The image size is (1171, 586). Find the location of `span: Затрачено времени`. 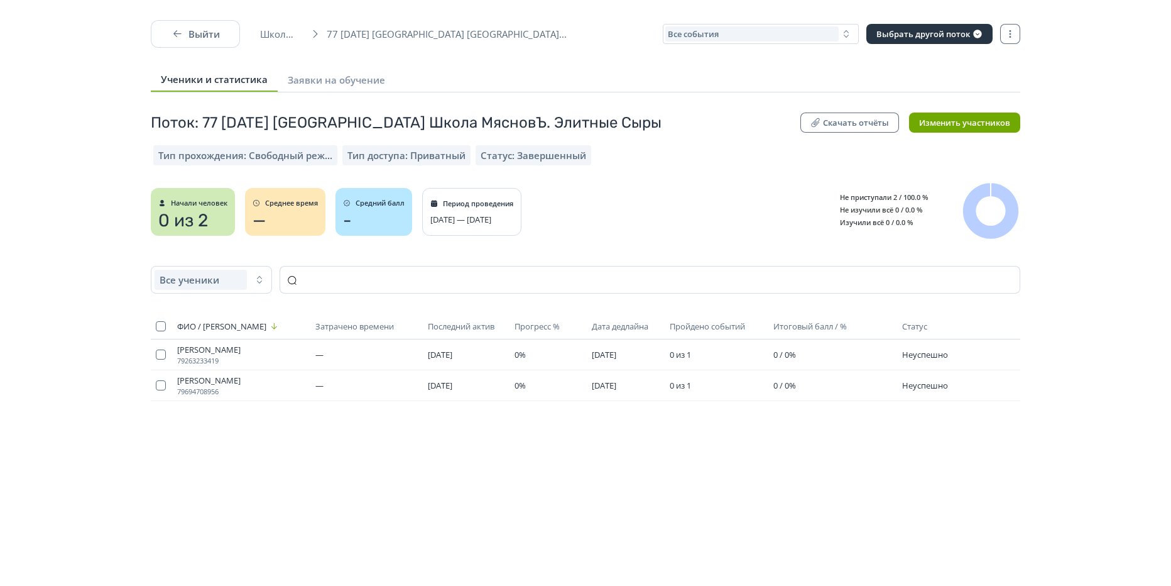

span: Затрачено времени is located at coordinates (354, 326).